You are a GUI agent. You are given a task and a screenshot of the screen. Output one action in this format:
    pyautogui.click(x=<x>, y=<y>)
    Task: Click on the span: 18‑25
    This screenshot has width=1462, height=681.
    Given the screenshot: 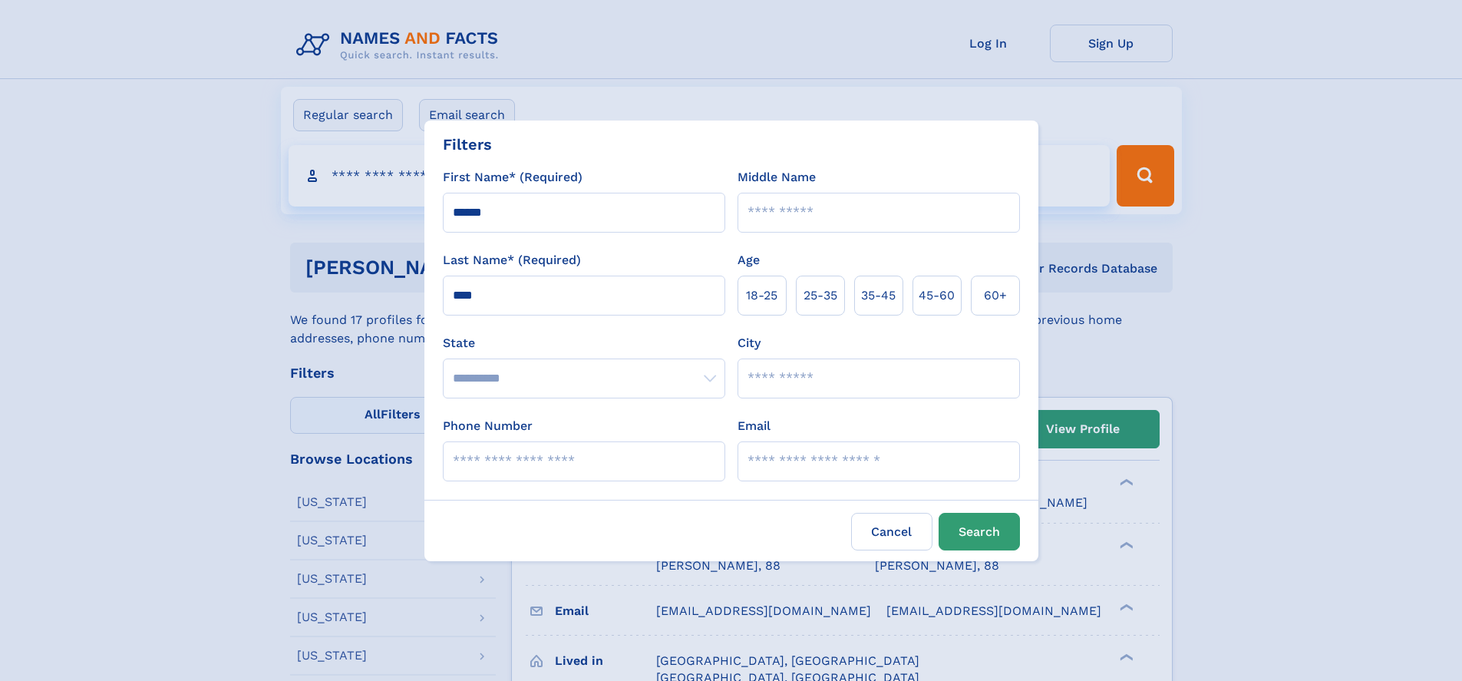 What is the action you would take?
    pyautogui.click(x=761, y=295)
    